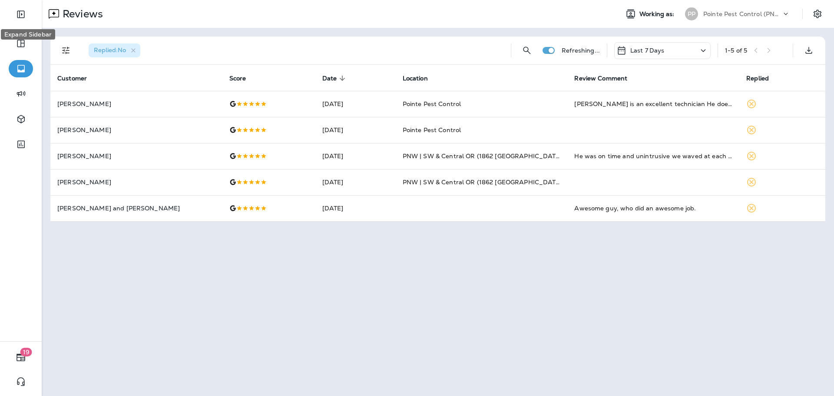 Image resolution: width=834 pixels, height=396 pixels. I want to click on p: Pointe Pest Control (PNW), so click(742, 14).